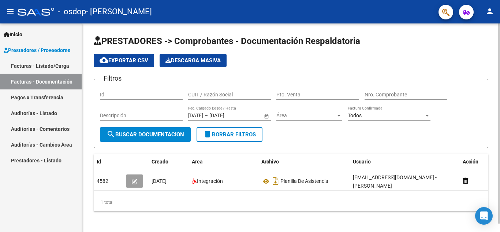 The image size is (500, 232). Describe the element at coordinates (10, 11) in the screenshot. I see `mat-icon: menu` at that location.